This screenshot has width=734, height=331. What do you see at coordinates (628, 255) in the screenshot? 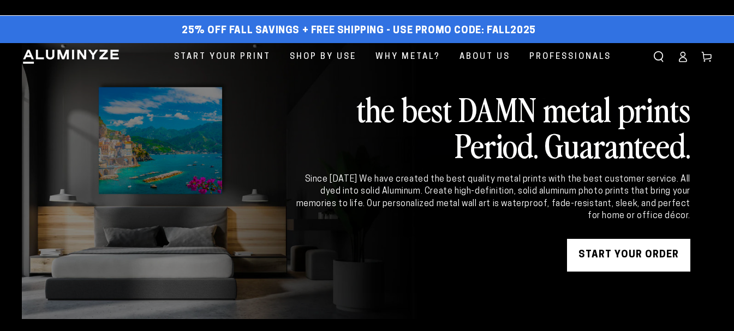
I see `a: START YOUR Order` at bounding box center [628, 255].